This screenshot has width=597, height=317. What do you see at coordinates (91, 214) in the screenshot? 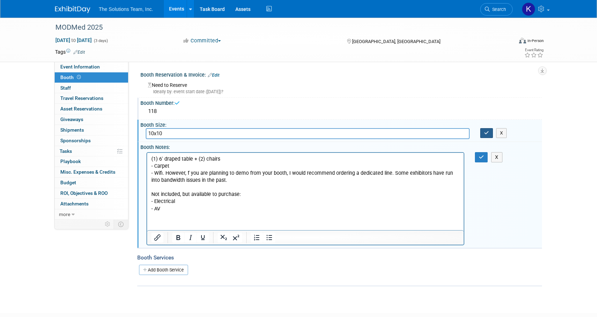
I see `a: more` at bounding box center [91, 214].